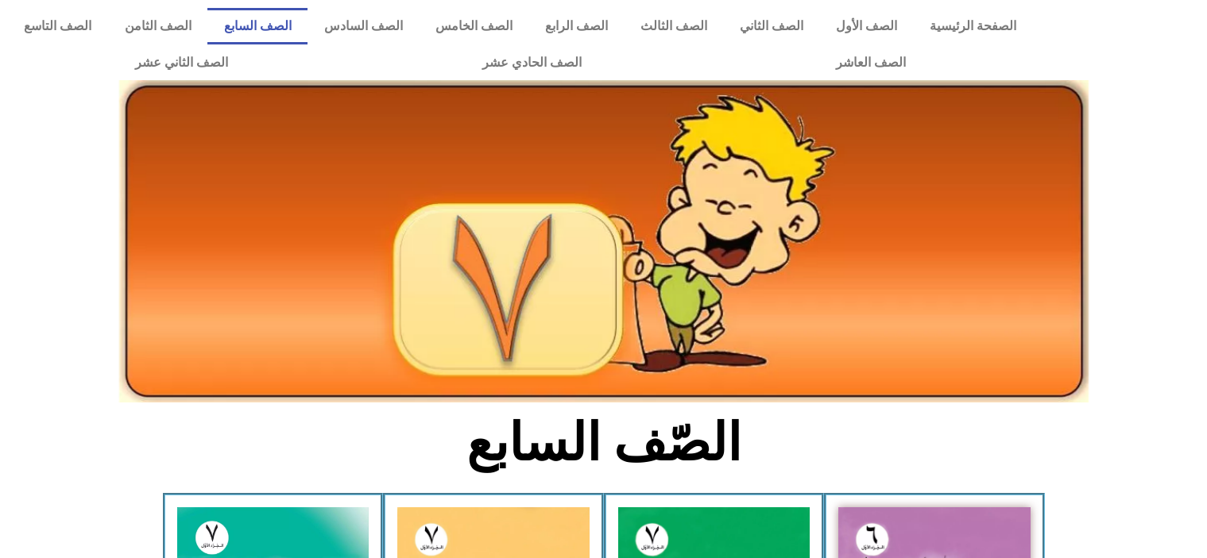  What do you see at coordinates (157, 26) in the screenshot?
I see `a: الصف الثامن` at bounding box center [157, 26].